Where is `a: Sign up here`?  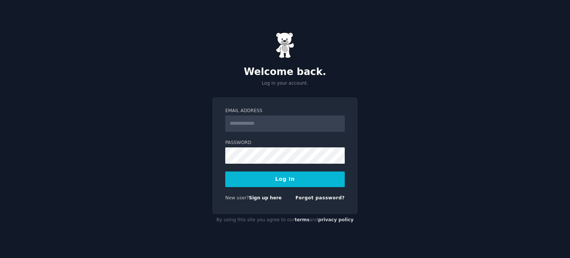
a: Sign up here is located at coordinates (265, 198).